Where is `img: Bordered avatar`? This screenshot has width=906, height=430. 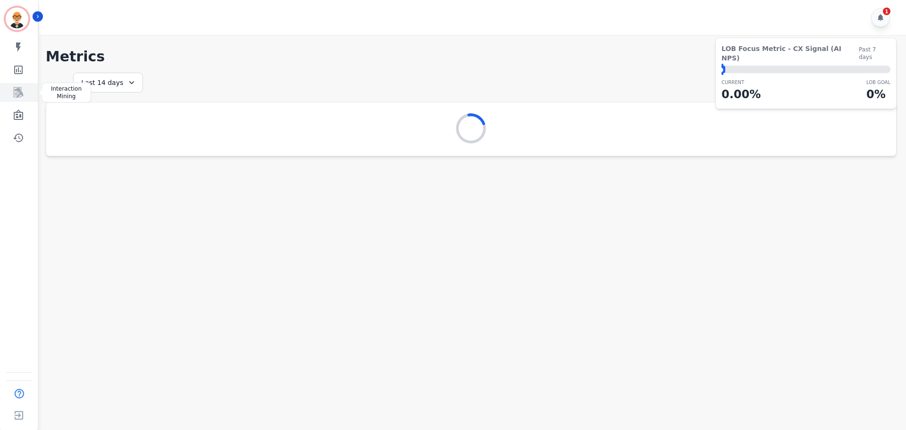 img: Bordered avatar is located at coordinates (17, 19).